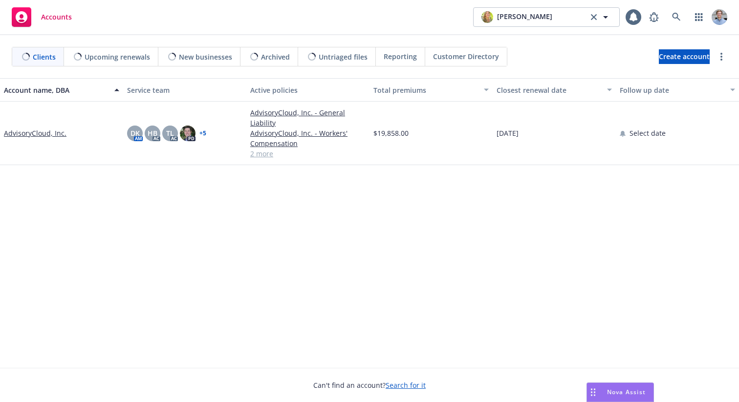  Describe the element at coordinates (621, 393) in the screenshot. I see `button: Nova Assist` at that location.